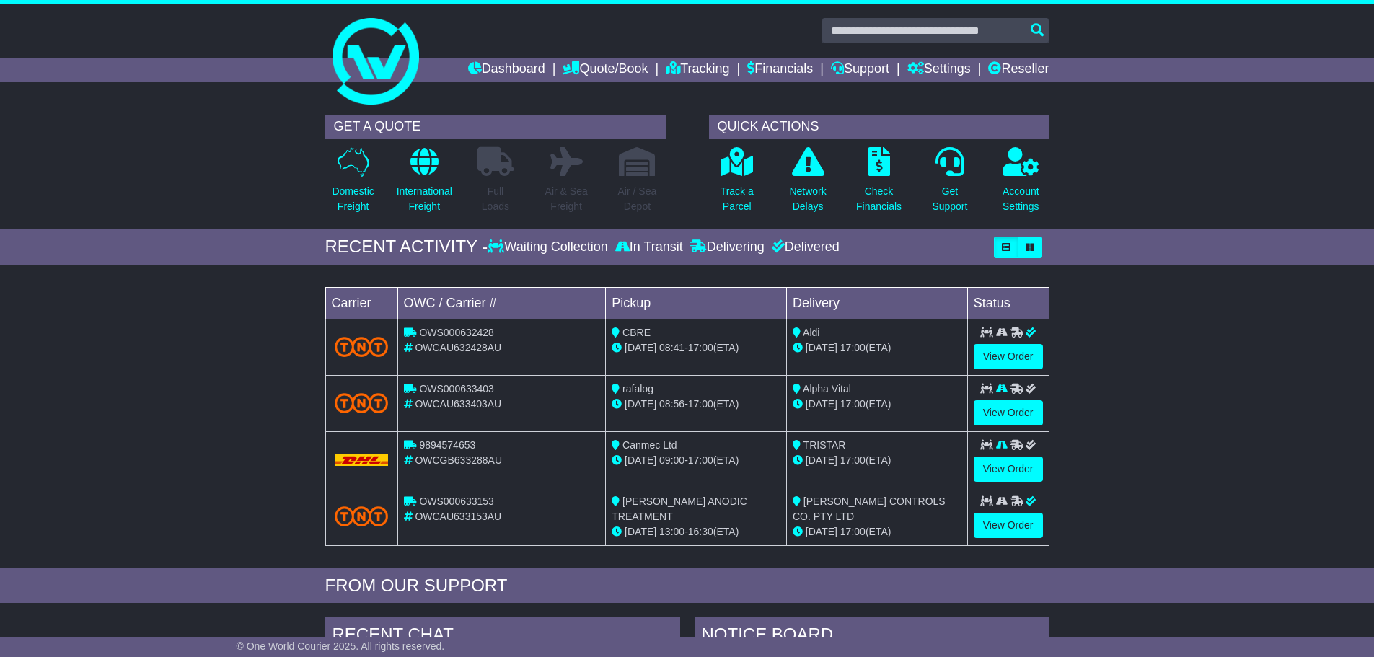 The height and width of the screenshot is (657, 1374). What do you see at coordinates (353, 199) in the screenshot?
I see `p: Domestic Freight` at bounding box center [353, 199].